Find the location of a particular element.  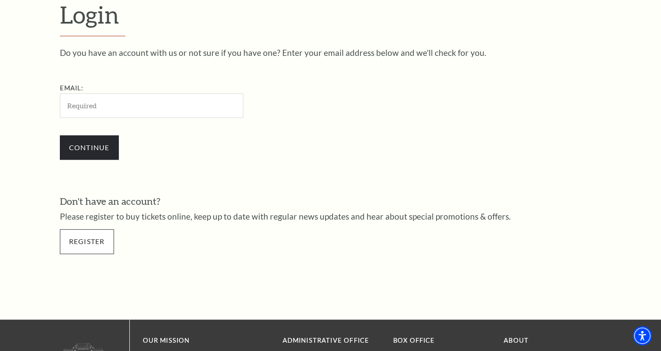

div: Accessibility Menu is located at coordinates (642, 336).